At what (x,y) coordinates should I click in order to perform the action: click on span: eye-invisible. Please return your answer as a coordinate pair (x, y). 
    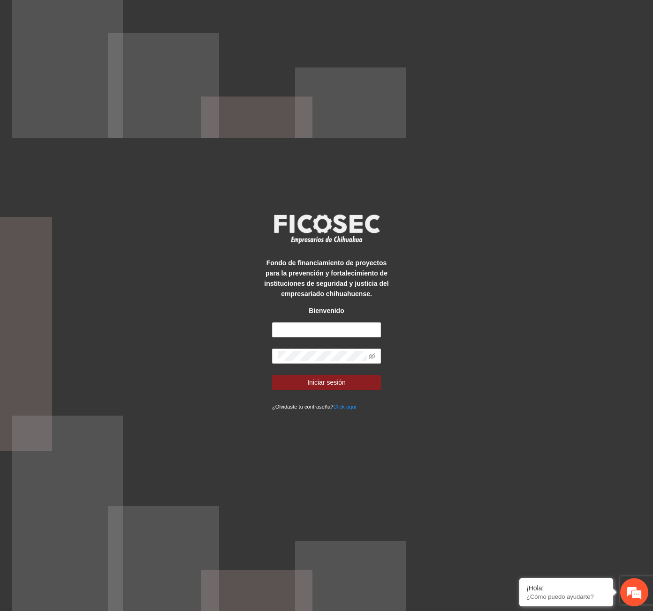
    Looking at the image, I should click on (372, 356).